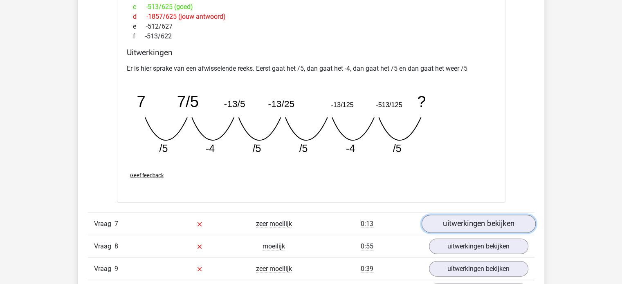  I want to click on span: c, so click(139, 7).